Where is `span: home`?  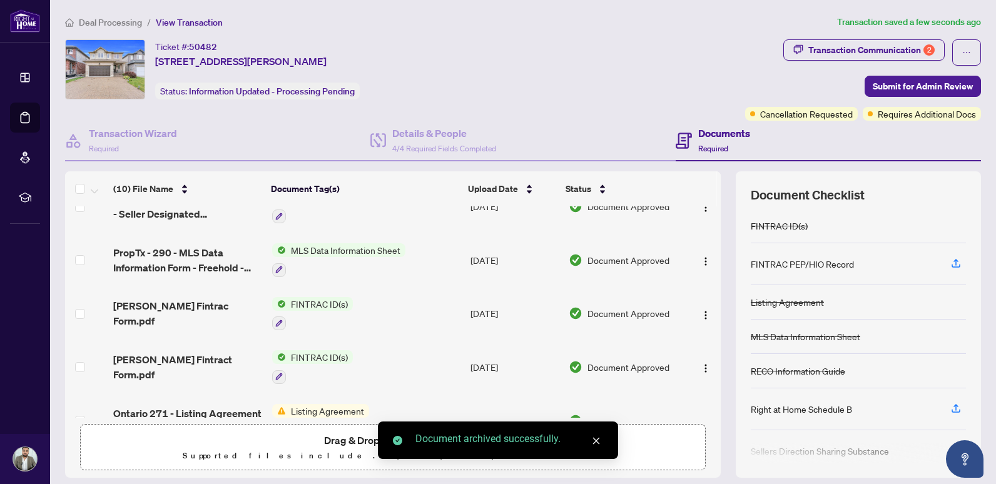 span: home is located at coordinates (69, 23).